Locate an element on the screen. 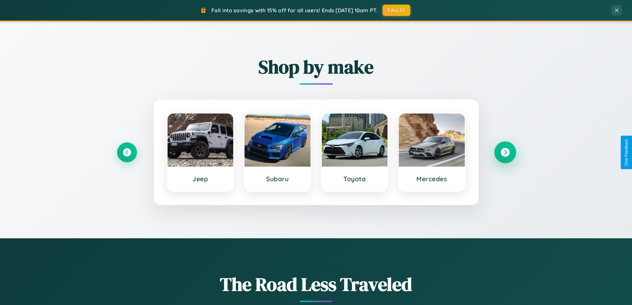 The image size is (632, 305). h2: Shop by make is located at coordinates (316, 67).